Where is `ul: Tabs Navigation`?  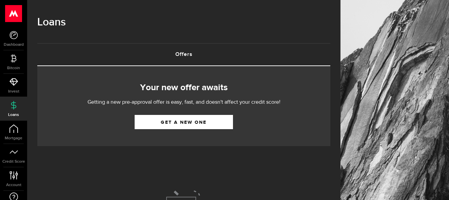 ul: Tabs Navigation is located at coordinates (184, 55).